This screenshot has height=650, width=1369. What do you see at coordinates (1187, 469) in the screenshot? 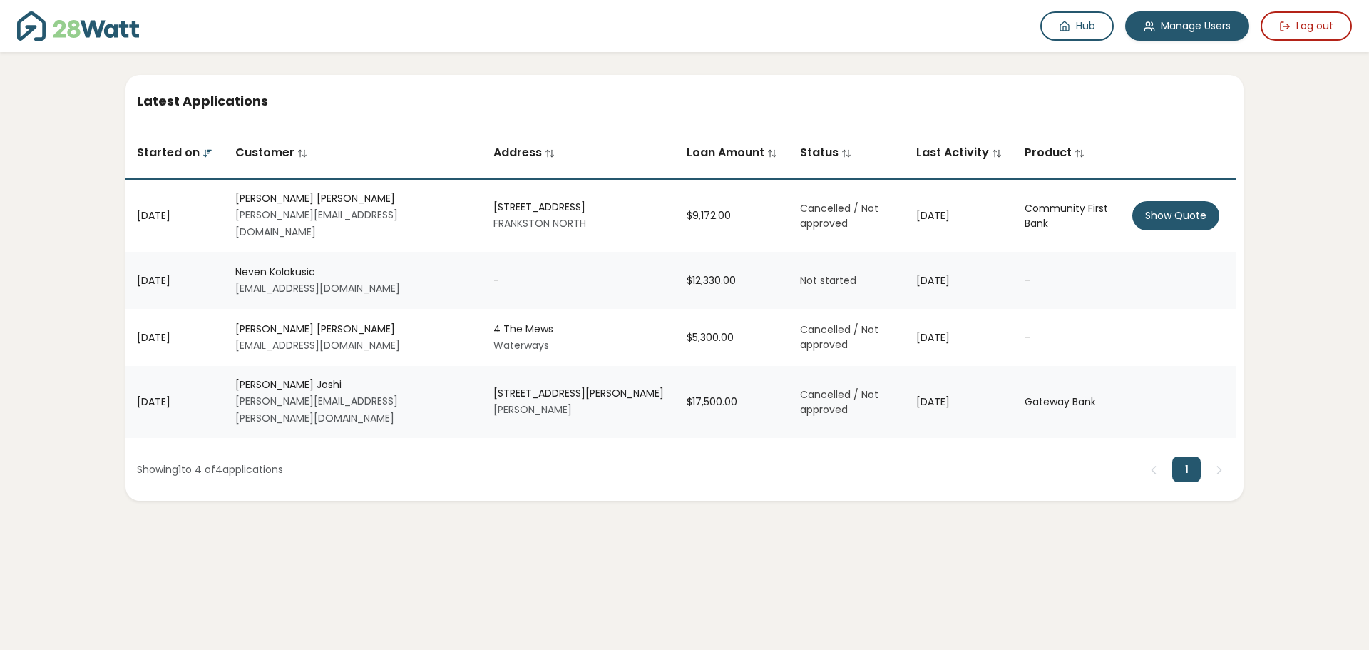
I see `button: 1` at bounding box center [1187, 469].